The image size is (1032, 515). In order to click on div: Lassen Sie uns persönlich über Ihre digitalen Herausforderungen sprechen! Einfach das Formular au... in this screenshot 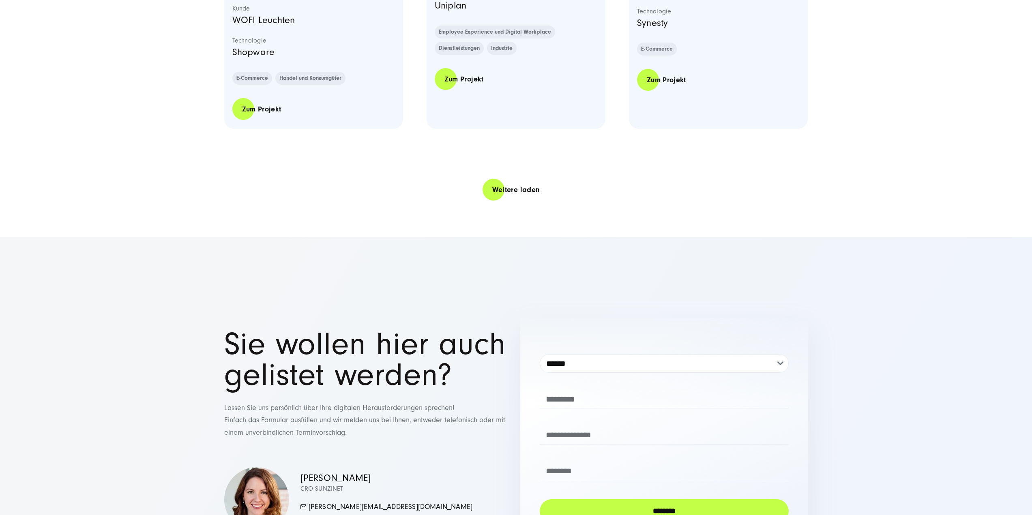, I will do `click(368, 384)`.